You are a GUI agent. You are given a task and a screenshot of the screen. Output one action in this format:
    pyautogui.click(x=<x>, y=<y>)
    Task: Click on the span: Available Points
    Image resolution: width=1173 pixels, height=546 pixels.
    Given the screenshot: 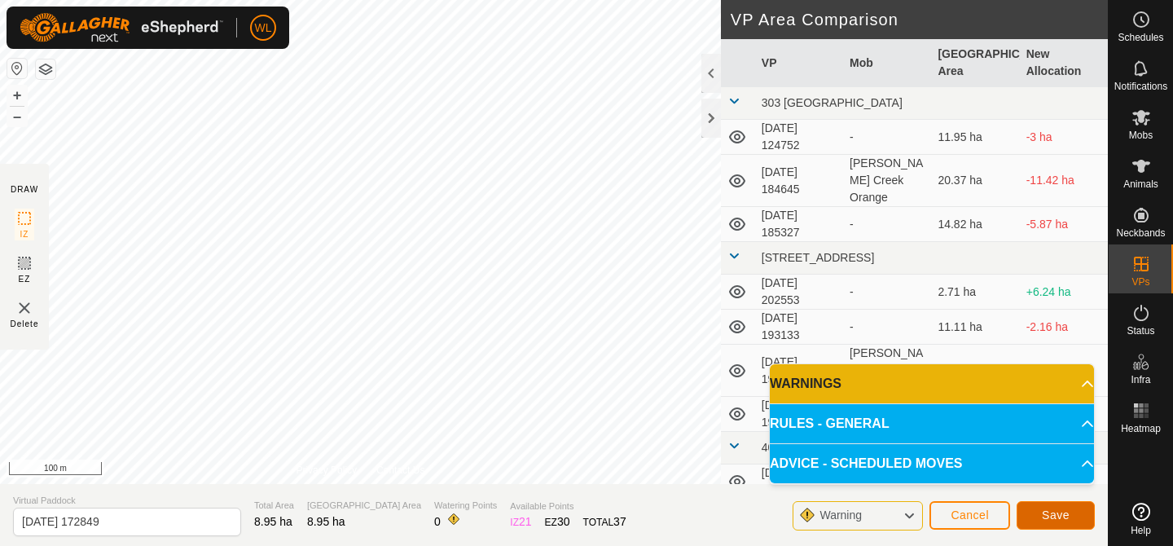 What is the action you would take?
    pyautogui.click(x=568, y=506)
    